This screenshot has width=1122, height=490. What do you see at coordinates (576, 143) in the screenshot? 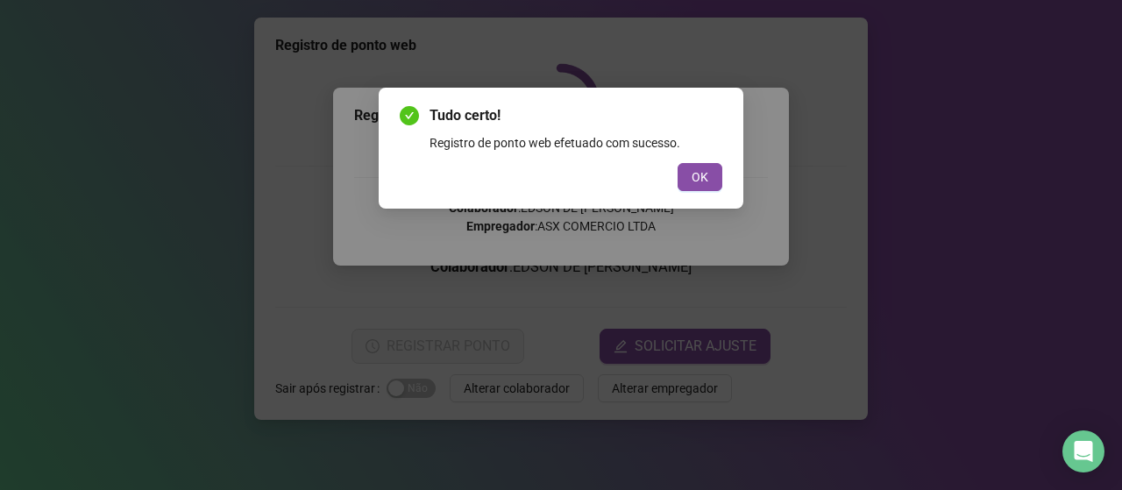
I see `div: Registro de ponto web efetuado com sucesso.` at bounding box center [576, 143].